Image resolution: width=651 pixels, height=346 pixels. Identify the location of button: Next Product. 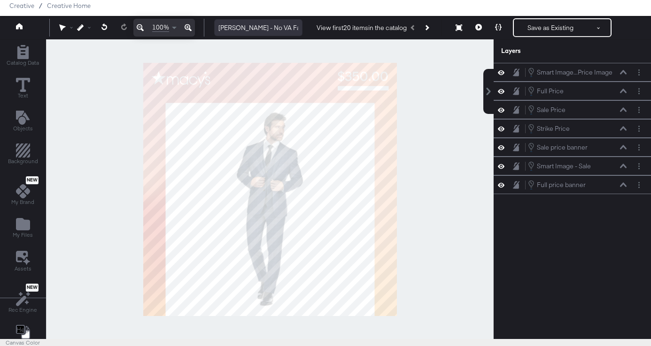
(426, 28).